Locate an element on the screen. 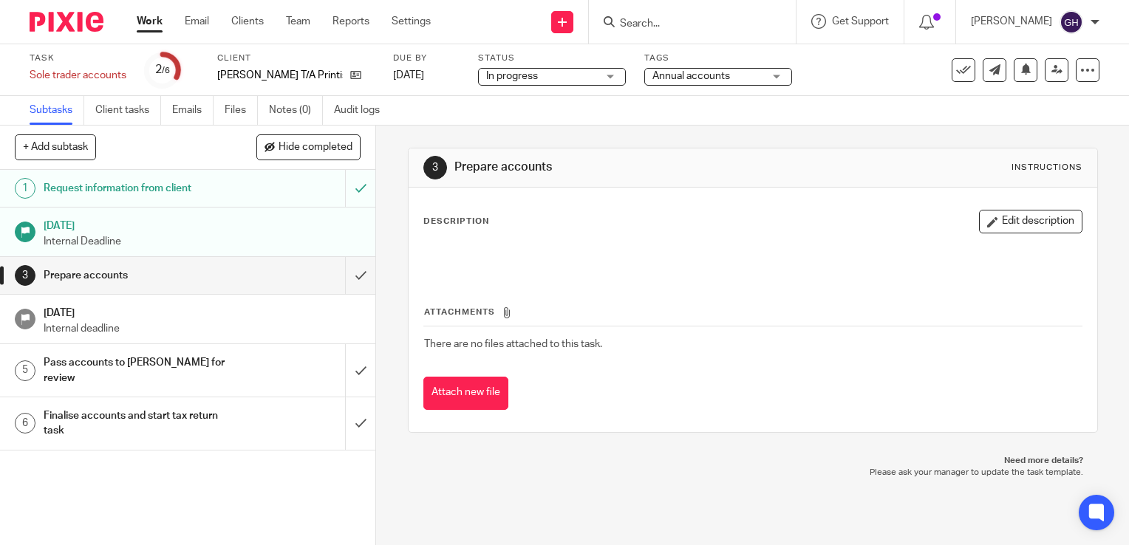 The height and width of the screenshot is (545, 1129). label: Status is located at coordinates (552, 58).